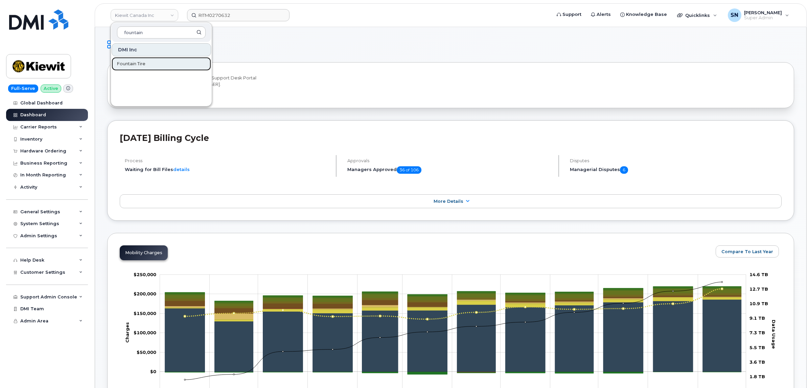  I want to click on g: QST, so click(453, 295).